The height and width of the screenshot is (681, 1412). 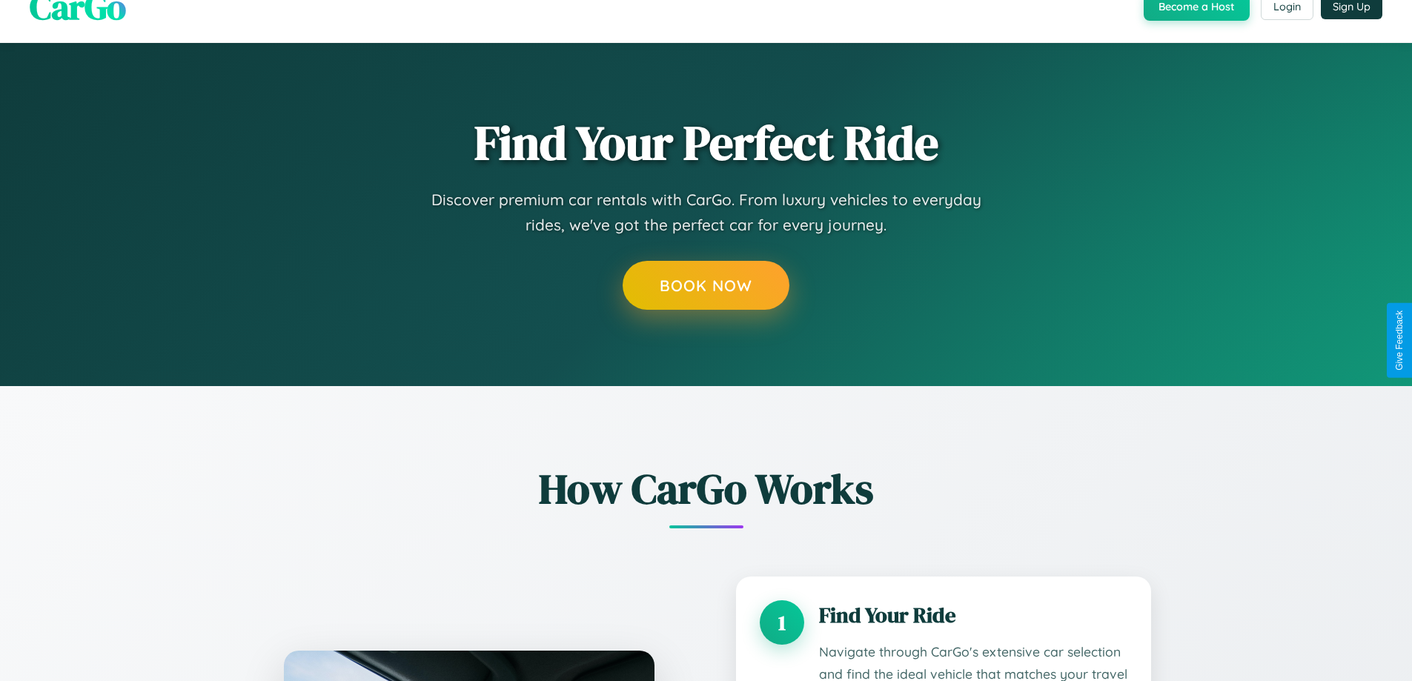 What do you see at coordinates (707, 212) in the screenshot?
I see `p: Discover premium car rentals with CarGo. From luxury vehicles to everyday rides, we've got the pe...` at bounding box center [707, 212].